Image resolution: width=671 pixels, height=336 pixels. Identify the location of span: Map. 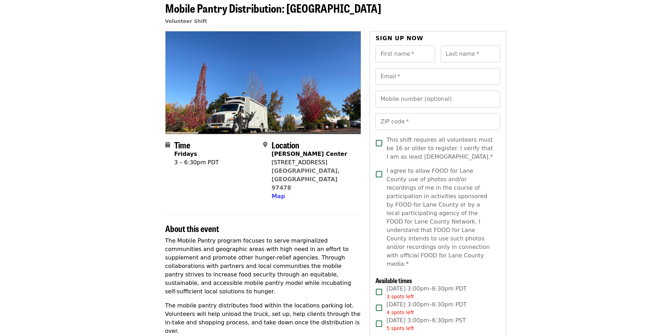
(278, 196).